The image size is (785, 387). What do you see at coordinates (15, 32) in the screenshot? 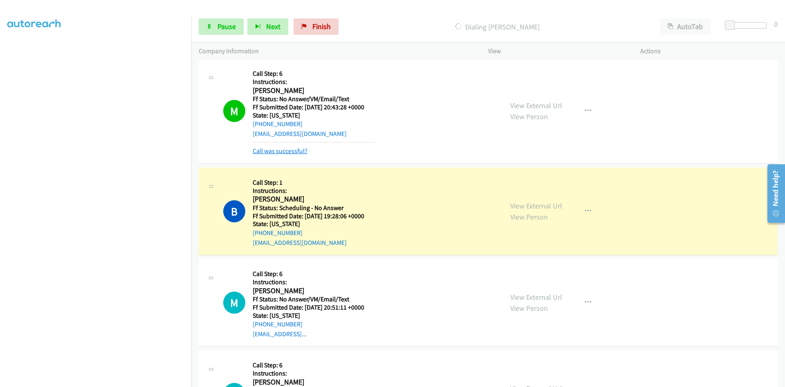
I see `div: Open Resource Center` at bounding box center [15, 32].